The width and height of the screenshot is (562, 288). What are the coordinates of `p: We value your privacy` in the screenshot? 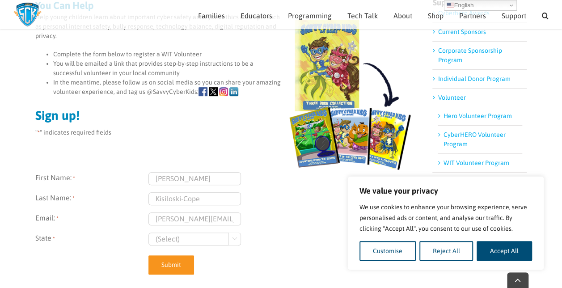 It's located at (446, 191).